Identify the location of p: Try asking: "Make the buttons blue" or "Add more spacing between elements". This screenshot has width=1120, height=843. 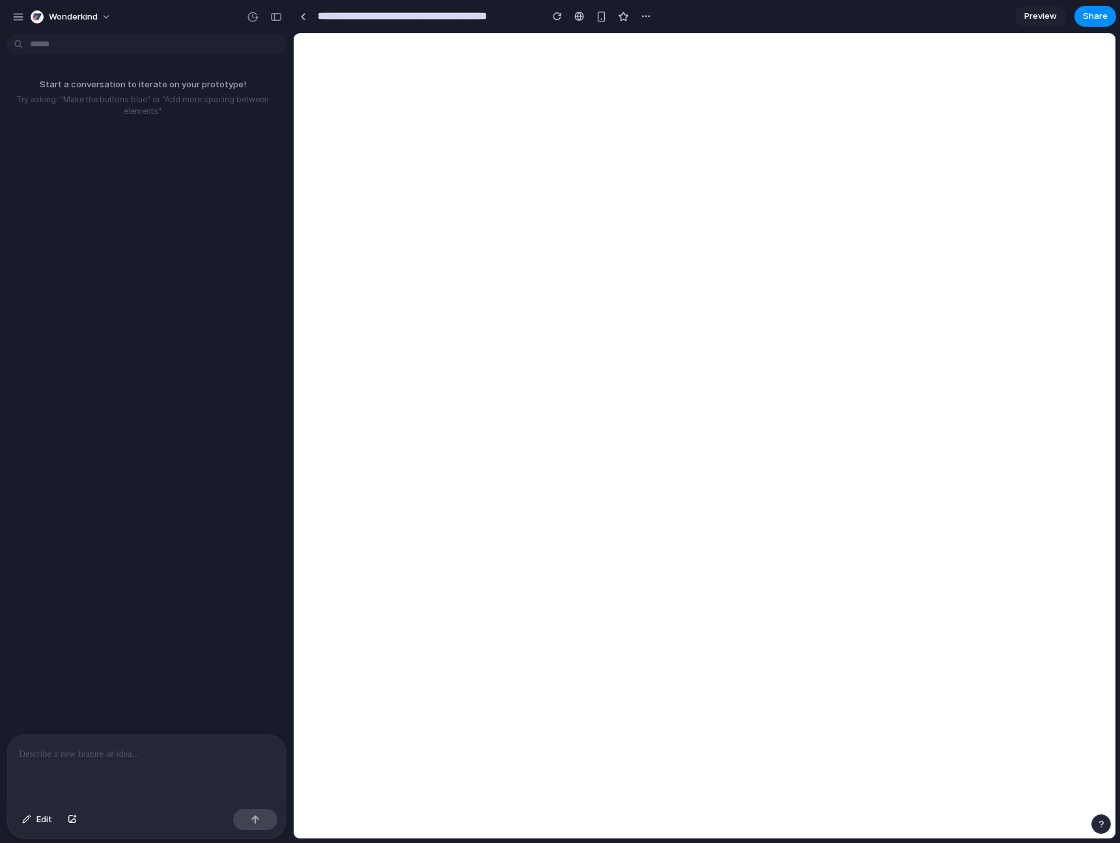
(143, 105).